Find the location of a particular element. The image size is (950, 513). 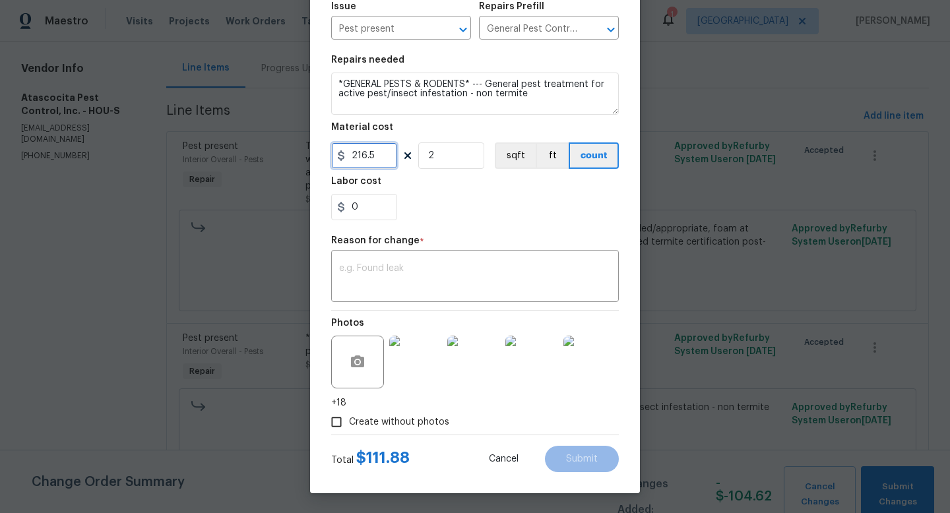

button: sqft is located at coordinates (515, 156).